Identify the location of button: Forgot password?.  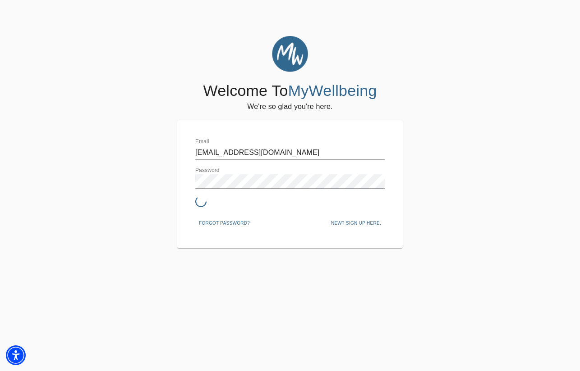
(224, 224).